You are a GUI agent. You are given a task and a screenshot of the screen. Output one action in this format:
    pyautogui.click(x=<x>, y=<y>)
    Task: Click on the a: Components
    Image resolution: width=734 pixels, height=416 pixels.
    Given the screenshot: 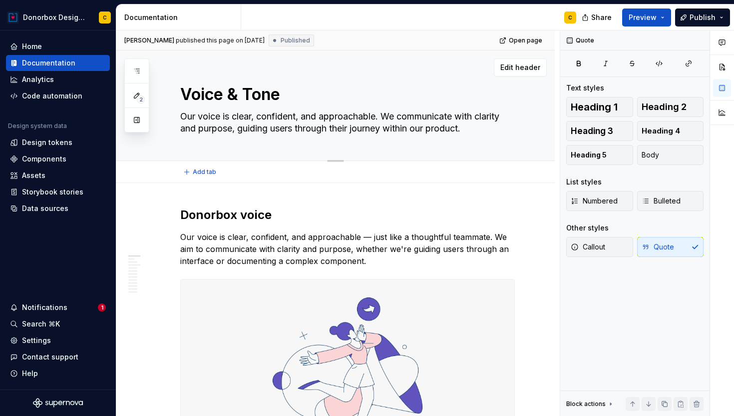 What is the action you would take?
    pyautogui.click(x=58, y=159)
    